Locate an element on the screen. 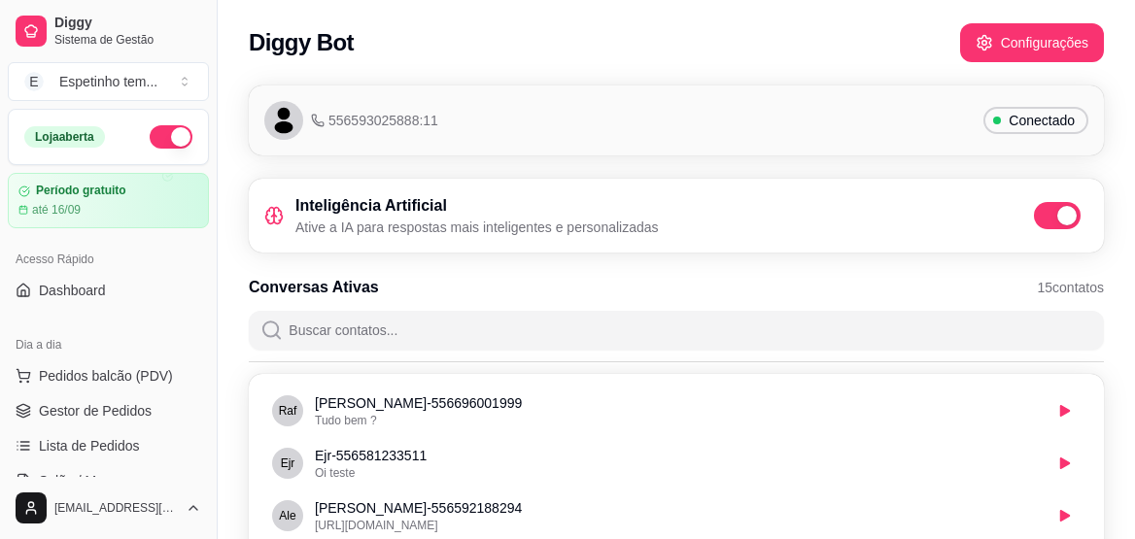 Image resolution: width=1135 pixels, height=539 pixels. h3: Conversas Ativas is located at coordinates (314, 288).